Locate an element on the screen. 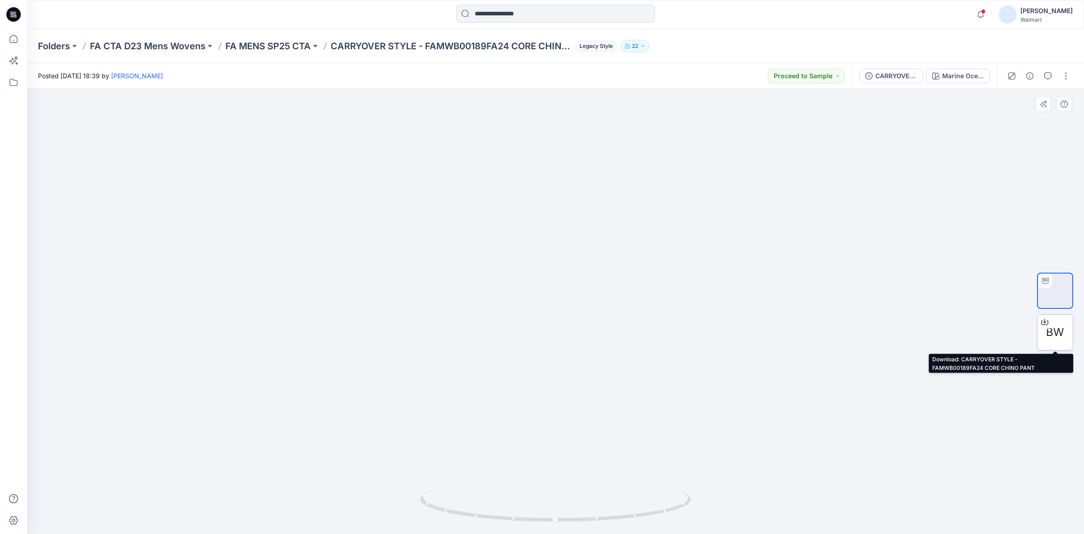 This screenshot has height=534, width=1084. p: Folders is located at coordinates (54, 46).